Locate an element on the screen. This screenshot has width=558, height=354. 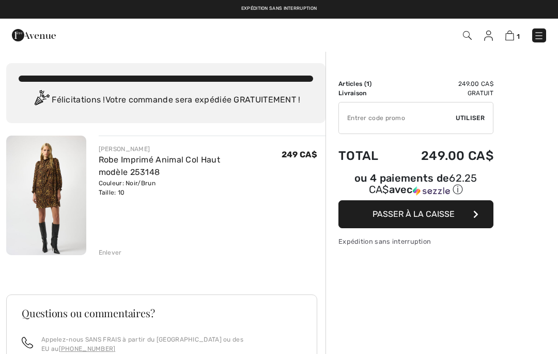
button: Passer à la caisse is located at coordinates (416, 214).